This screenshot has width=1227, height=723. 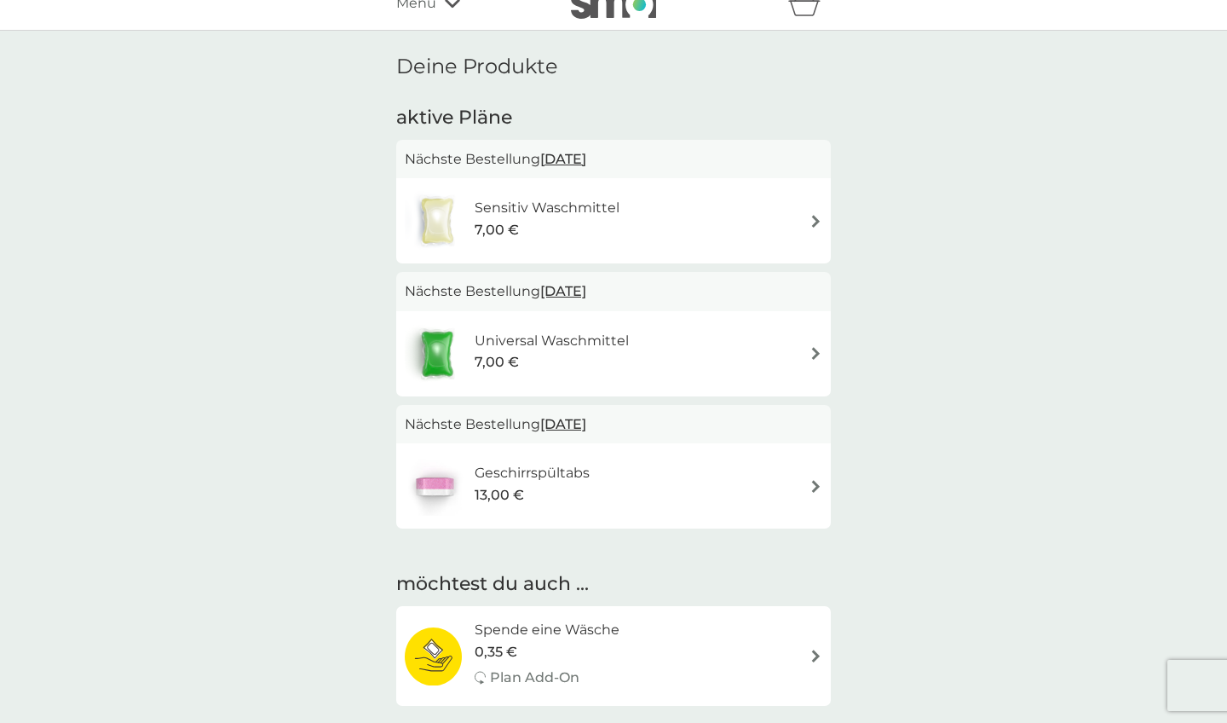 I want to click on img: Universal Waschmittel, so click(x=437, y=354).